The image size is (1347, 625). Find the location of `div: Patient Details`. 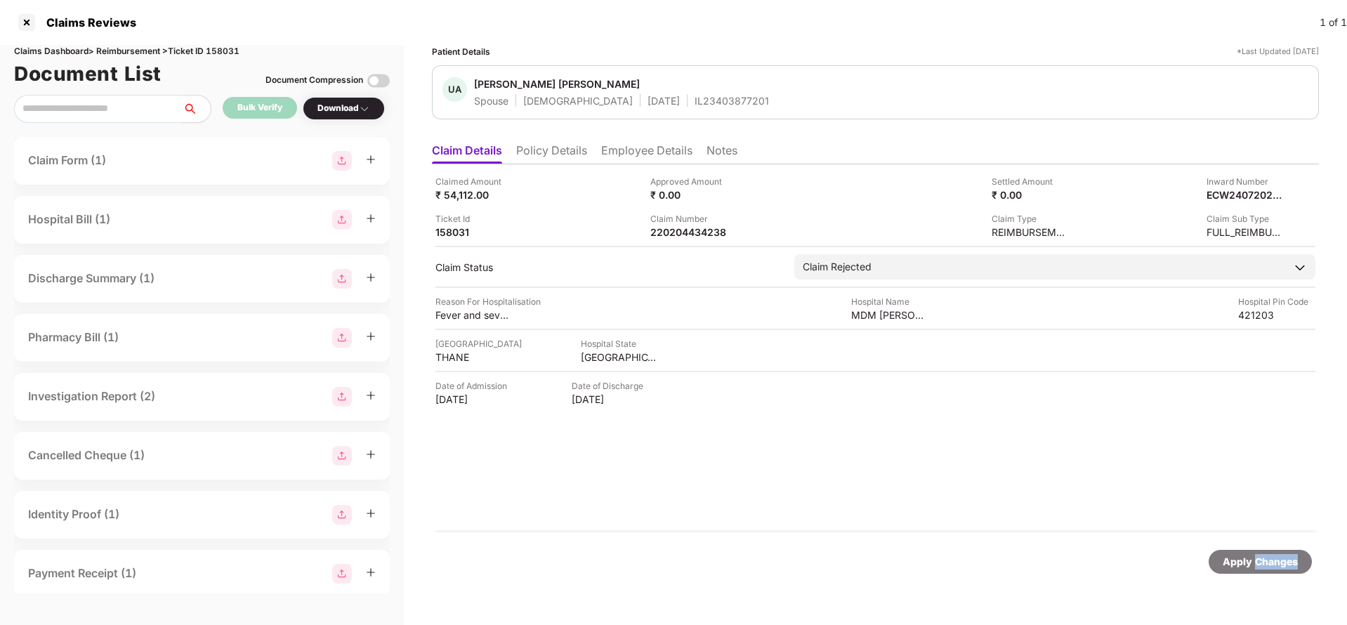

div: Patient Details is located at coordinates (461, 51).